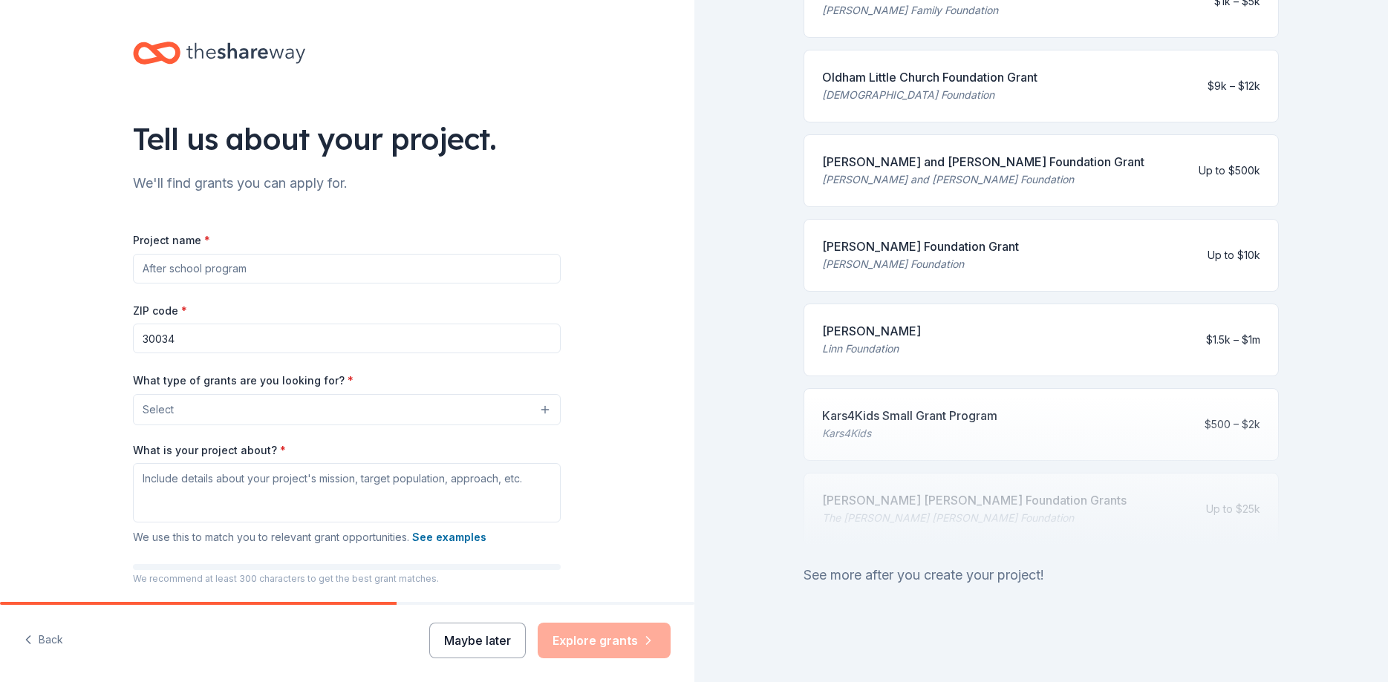 This screenshot has width=1388, height=682. Describe the element at coordinates (347, 410) in the screenshot. I see `button: Select` at that location.